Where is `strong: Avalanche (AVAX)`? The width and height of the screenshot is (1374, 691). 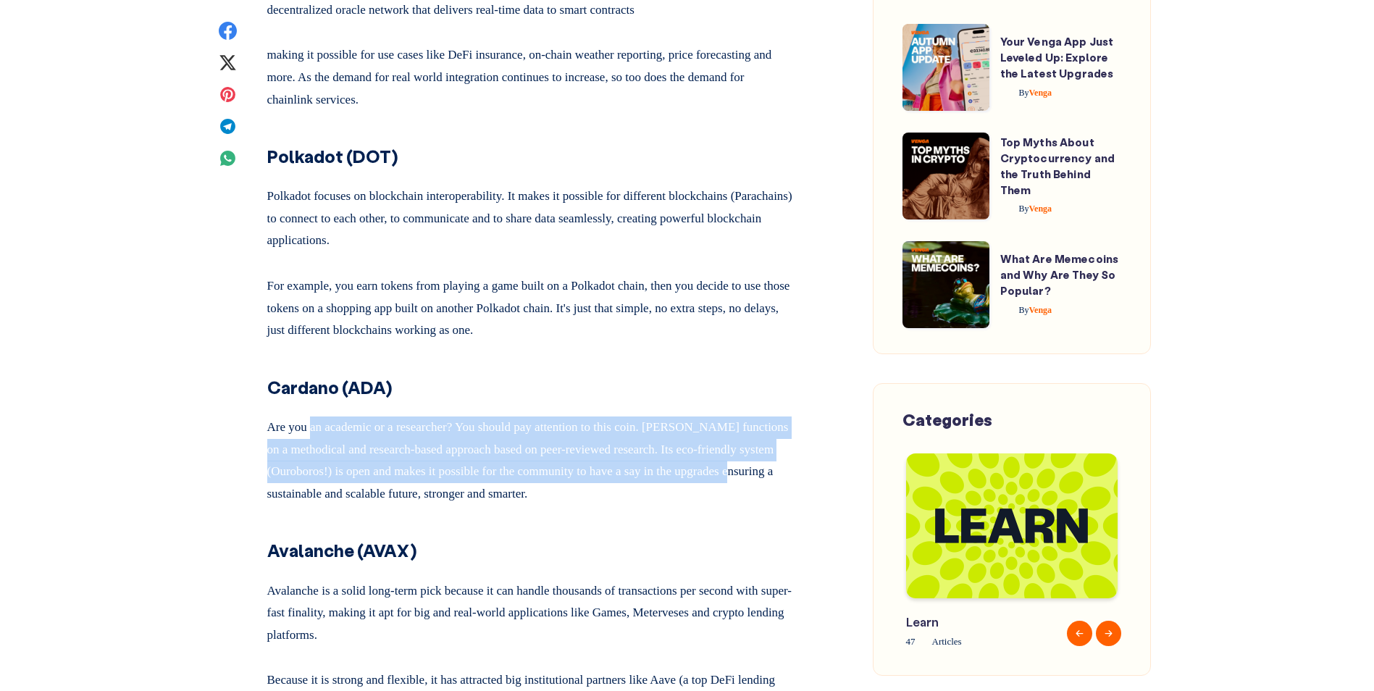
strong: Avalanche (AVAX) is located at coordinates (342, 550).